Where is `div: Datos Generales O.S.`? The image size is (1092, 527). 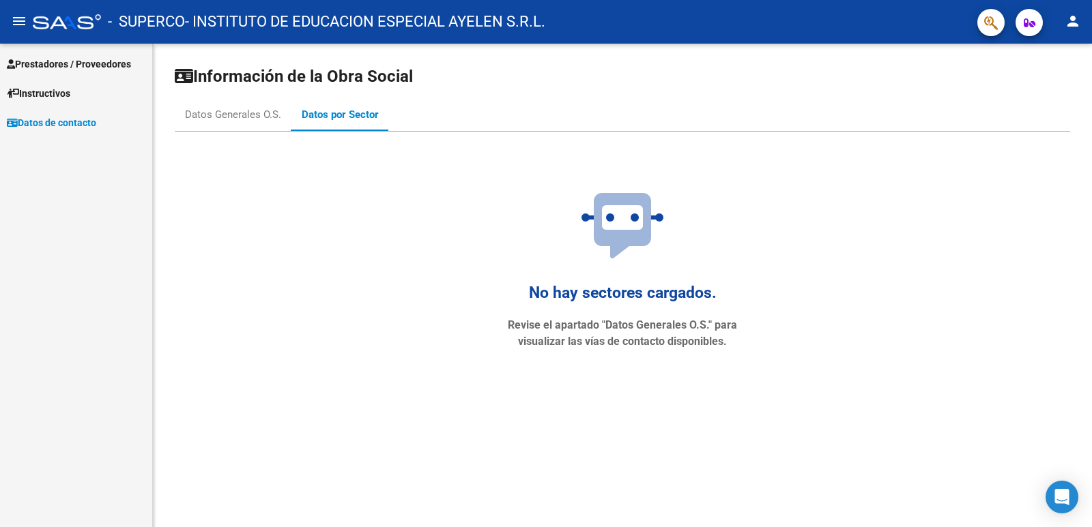 div: Datos Generales O.S. is located at coordinates (233, 115).